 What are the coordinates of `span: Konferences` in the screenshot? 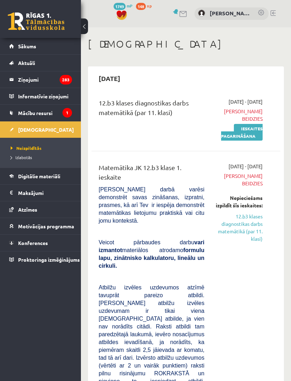 It's located at (33, 243).